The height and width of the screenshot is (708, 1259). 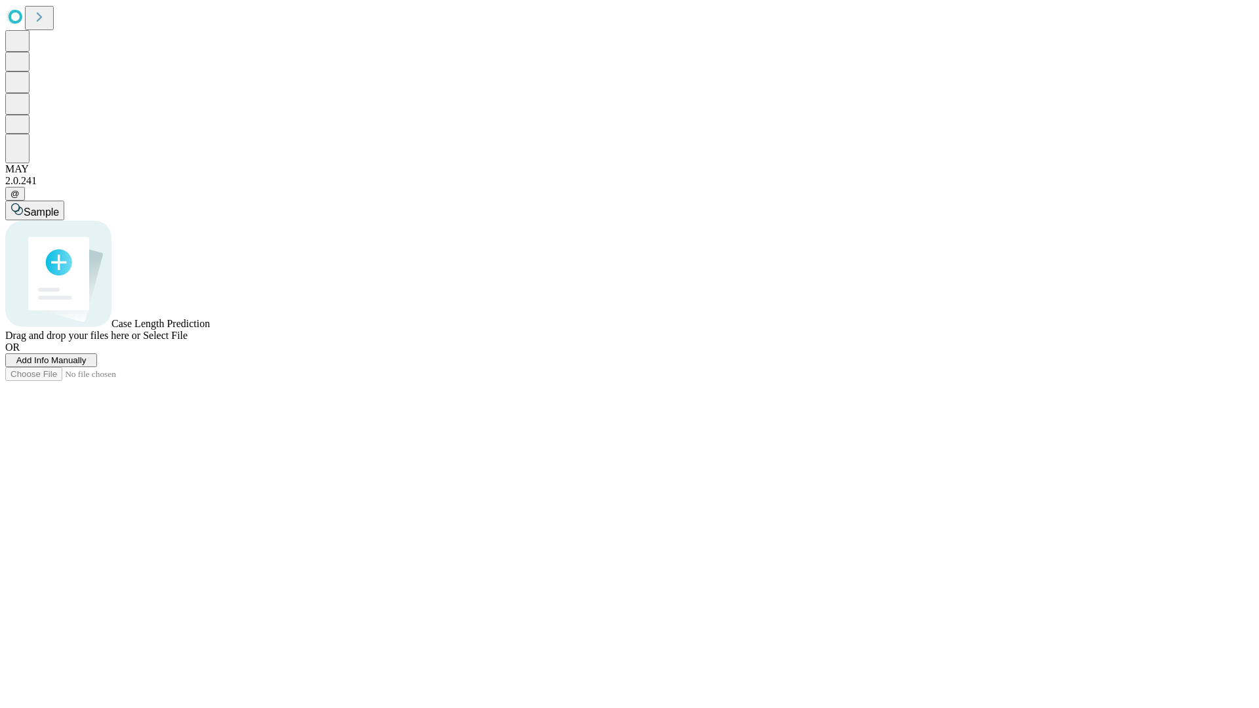 What do you see at coordinates (51, 360) in the screenshot?
I see `span: Add Info Manually` at bounding box center [51, 360].